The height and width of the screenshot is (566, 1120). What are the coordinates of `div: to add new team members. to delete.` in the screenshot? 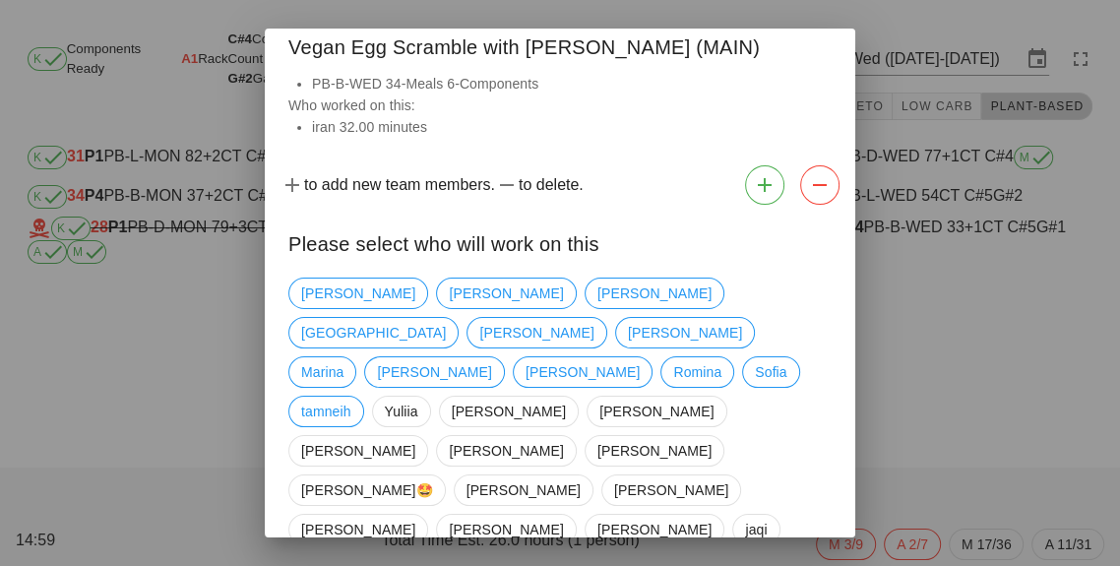 It's located at (560, 185).